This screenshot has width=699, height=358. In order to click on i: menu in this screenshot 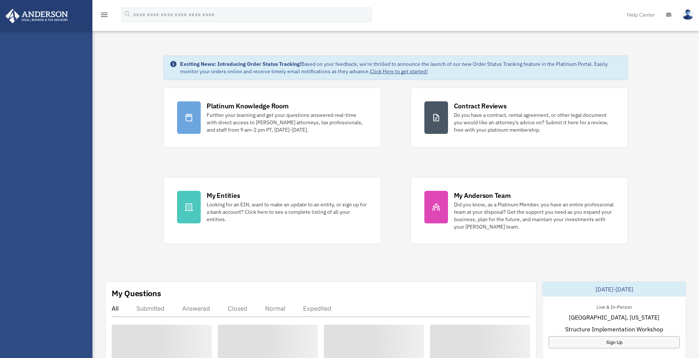, I will do `click(104, 15)`.